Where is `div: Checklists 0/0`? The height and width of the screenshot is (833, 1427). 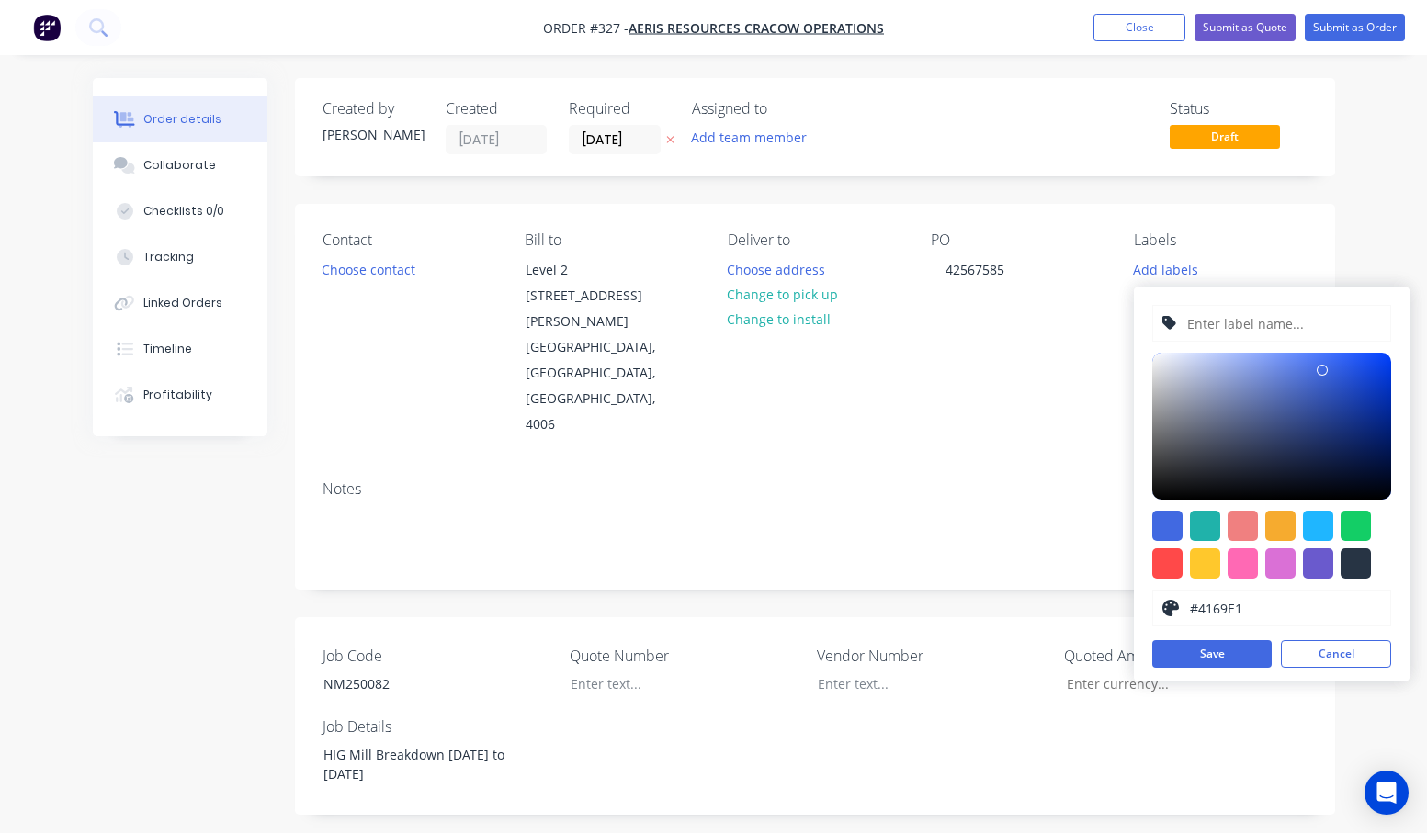
div: Checklists 0/0 is located at coordinates (184, 211).